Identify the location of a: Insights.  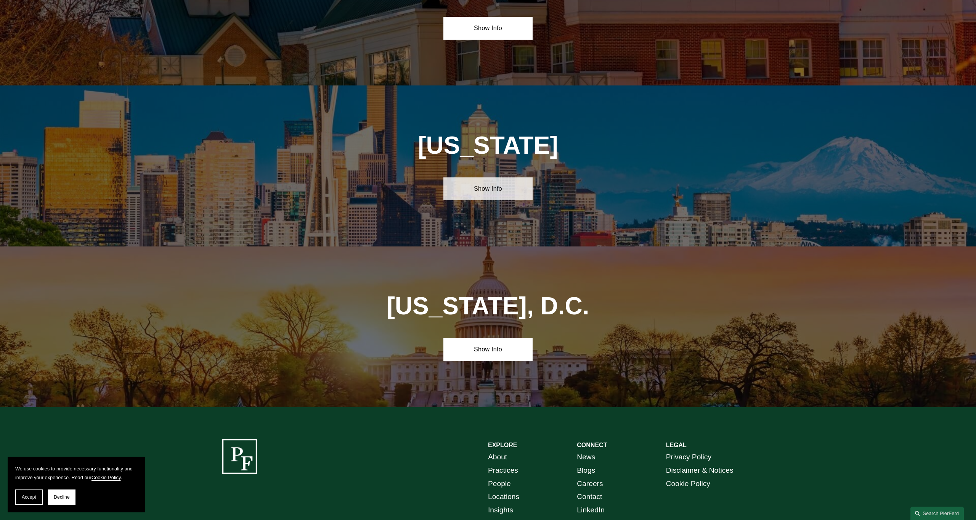
(501, 510).